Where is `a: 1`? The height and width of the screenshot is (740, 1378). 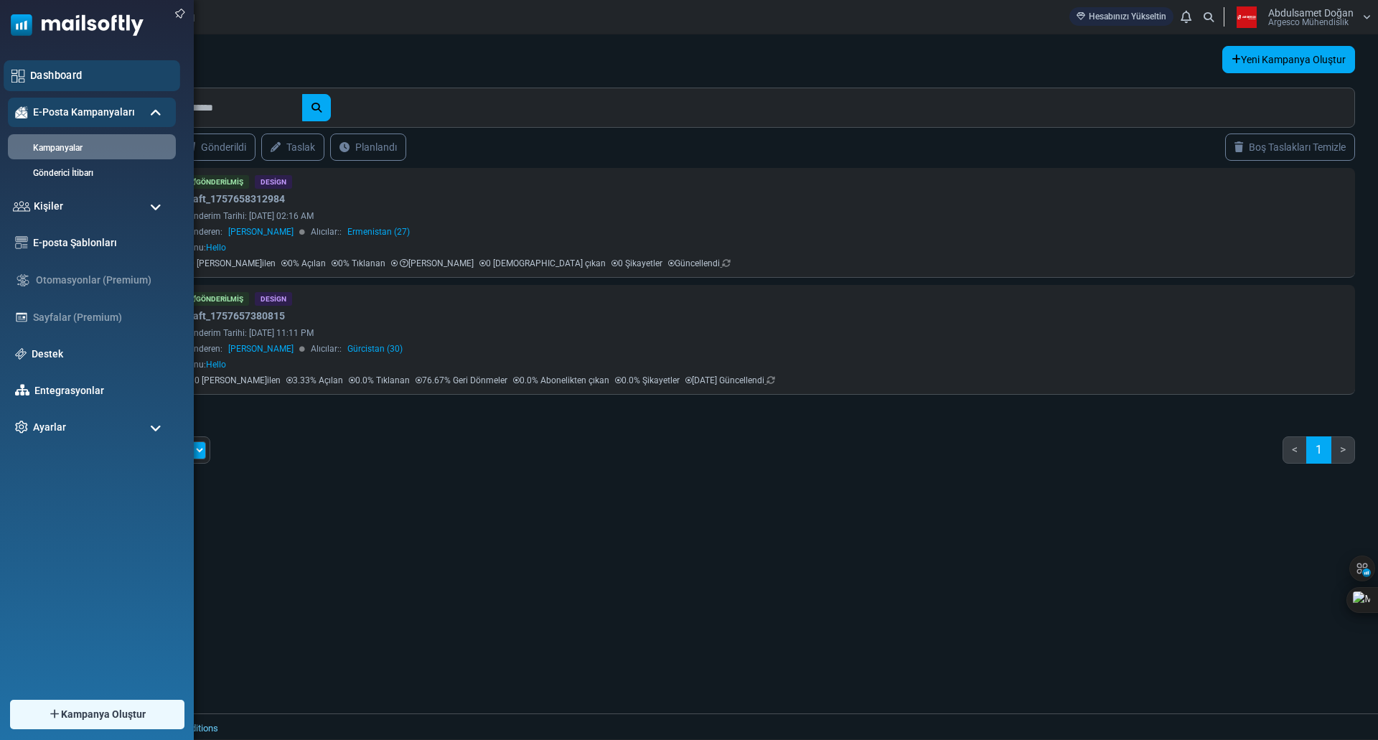
a: 1 is located at coordinates (1319, 450).